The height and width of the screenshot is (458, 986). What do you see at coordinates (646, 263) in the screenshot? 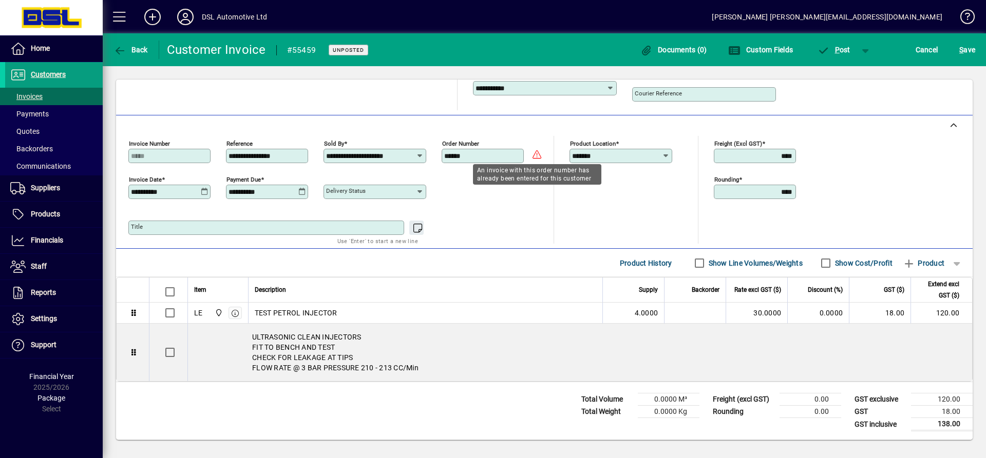
I see `button: Product History` at bounding box center [646, 263].